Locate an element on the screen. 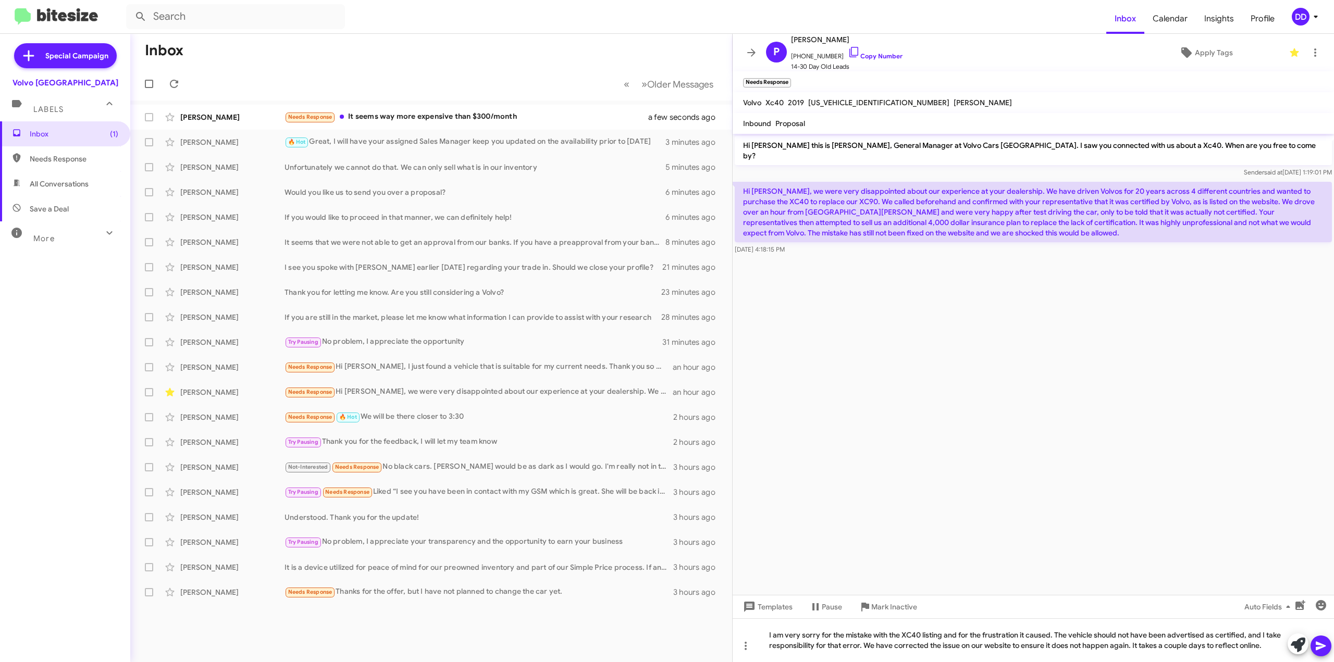  span: 🔥 Hot is located at coordinates (348, 417).